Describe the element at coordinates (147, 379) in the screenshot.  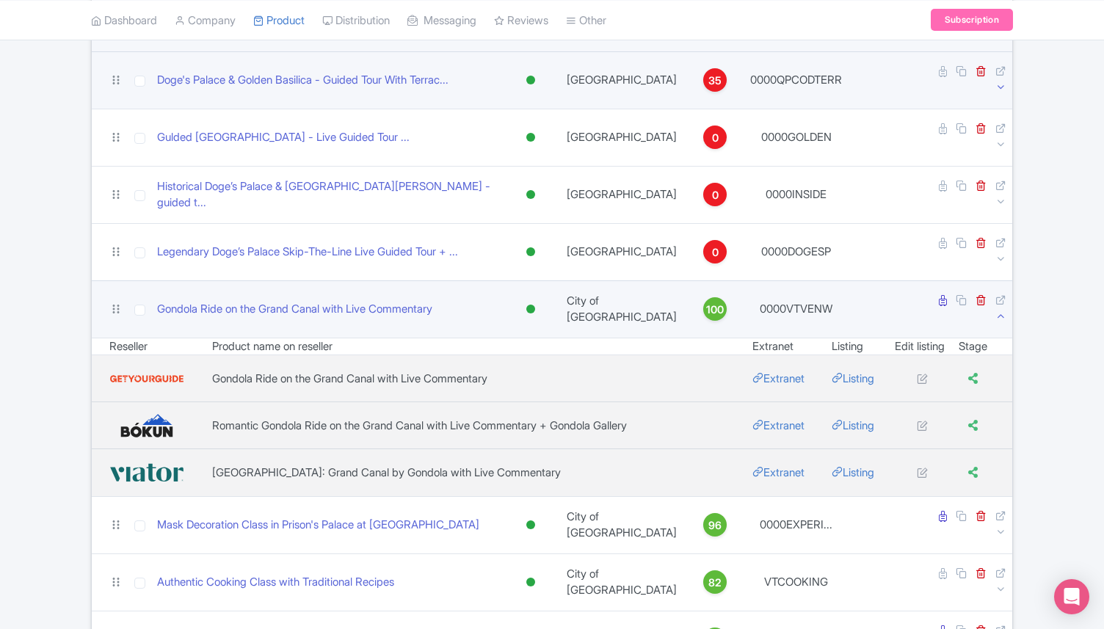
I see `img: o0sjzowjcva6lv7rkc9y.svg` at that location.